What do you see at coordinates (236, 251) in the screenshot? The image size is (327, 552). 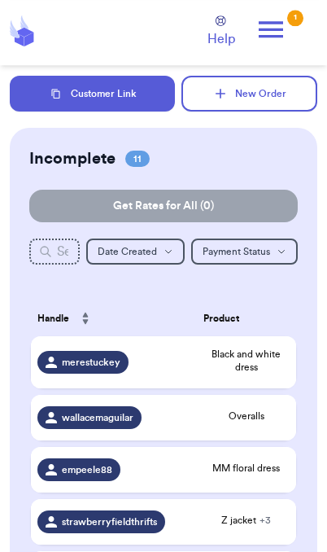 I see `span: Payment Status` at bounding box center [236, 251].